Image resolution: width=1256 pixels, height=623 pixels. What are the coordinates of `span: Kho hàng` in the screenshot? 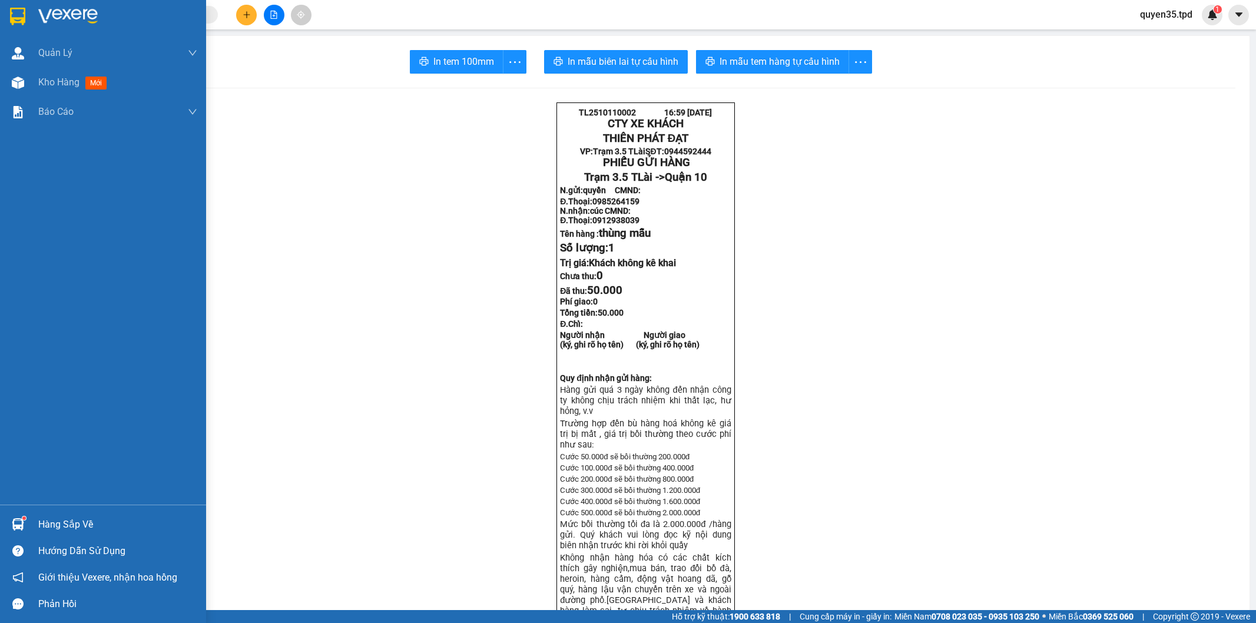 It's located at (59, 82).